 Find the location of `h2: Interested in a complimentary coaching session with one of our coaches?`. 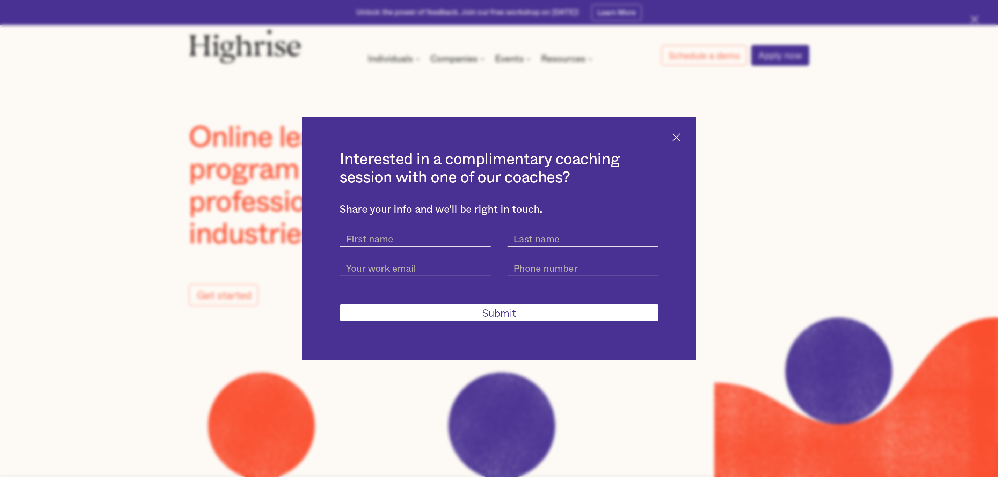

h2: Interested in a complimentary coaching session with one of our coaches? is located at coordinates (499, 169).